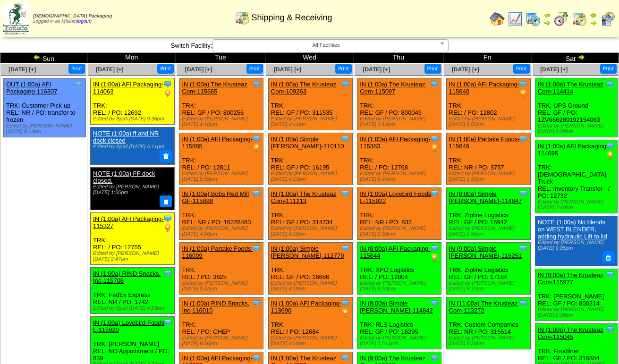 The height and width of the screenshot is (364, 619). What do you see at coordinates (220, 58) in the screenshot?
I see `td: Tue` at bounding box center [220, 58].